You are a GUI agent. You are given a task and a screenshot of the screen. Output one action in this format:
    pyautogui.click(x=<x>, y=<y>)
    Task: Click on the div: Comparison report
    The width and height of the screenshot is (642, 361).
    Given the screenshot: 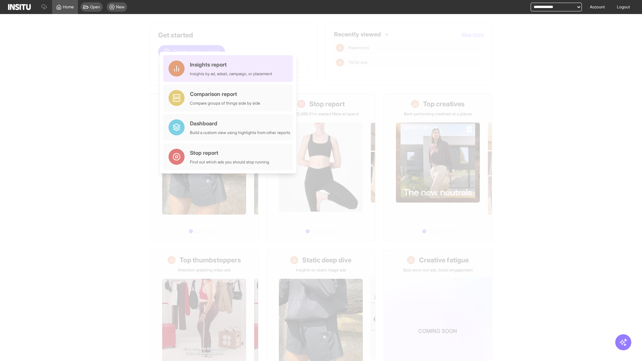 What is the action you would take?
    pyautogui.click(x=225, y=94)
    